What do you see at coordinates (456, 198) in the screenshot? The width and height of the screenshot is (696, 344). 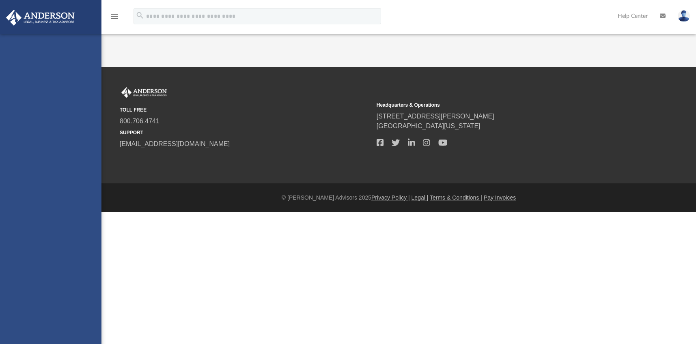 I see `a: Terms & Conditions |` at bounding box center [456, 198].